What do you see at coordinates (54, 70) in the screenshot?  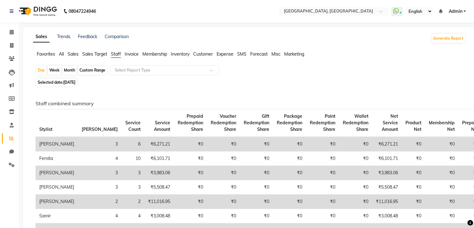 I see `div: Week` at bounding box center [54, 70].